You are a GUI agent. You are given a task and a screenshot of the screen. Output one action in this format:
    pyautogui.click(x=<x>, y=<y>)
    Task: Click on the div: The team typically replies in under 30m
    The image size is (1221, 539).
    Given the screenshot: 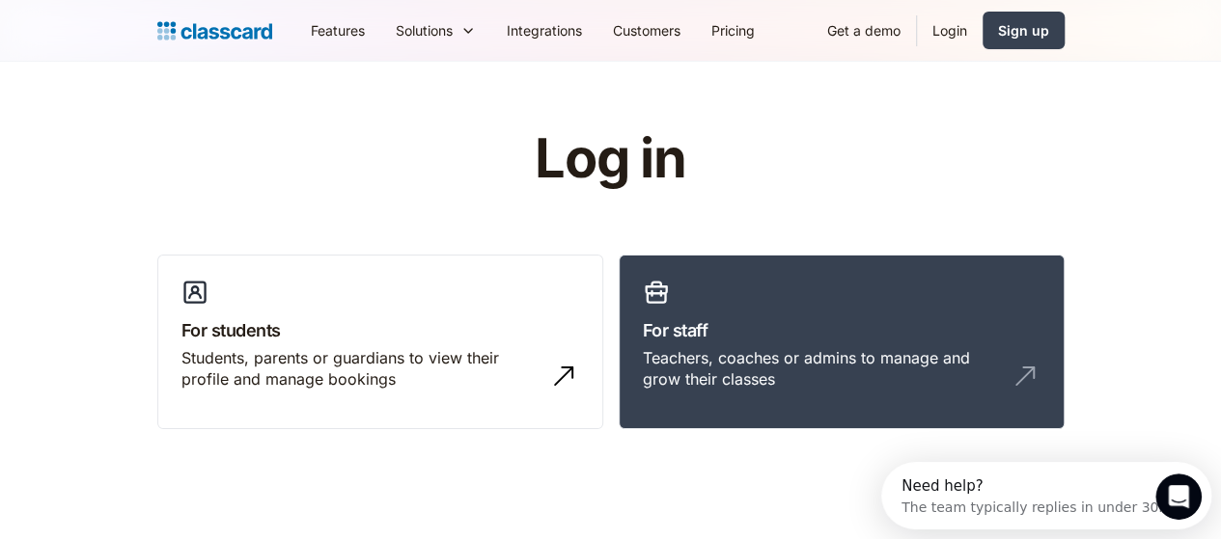 What is the action you would take?
    pyautogui.click(x=155, y=41)
    